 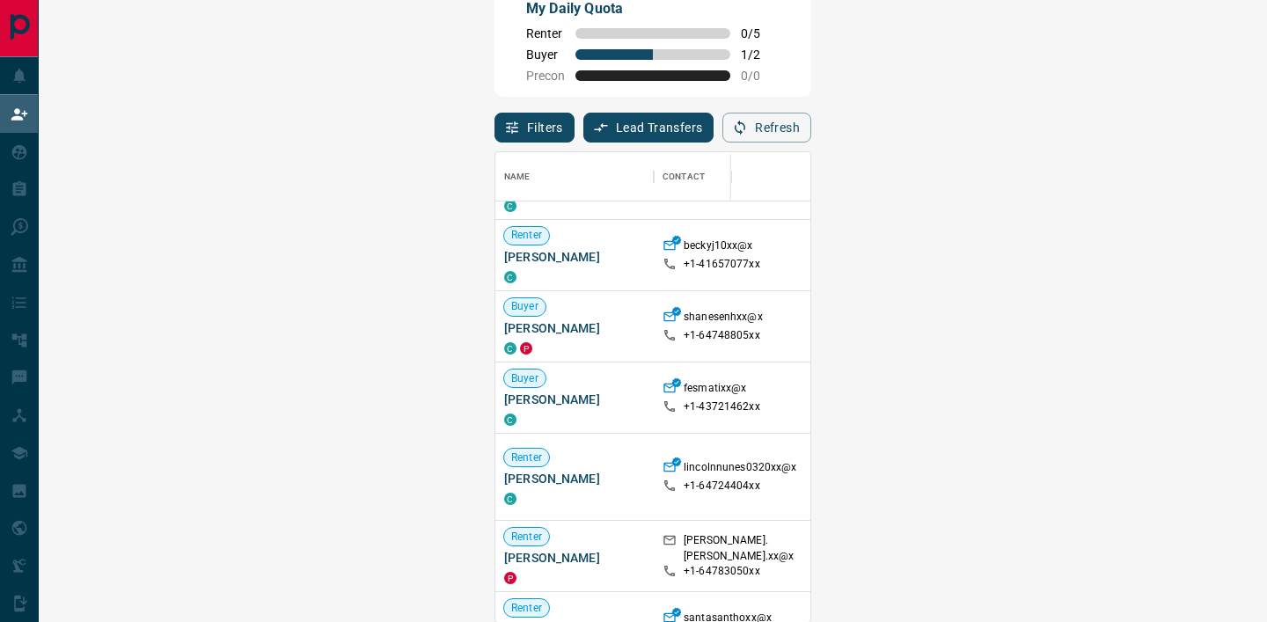 I want to click on p: beckyj10xx@x, so click(x=718, y=247).